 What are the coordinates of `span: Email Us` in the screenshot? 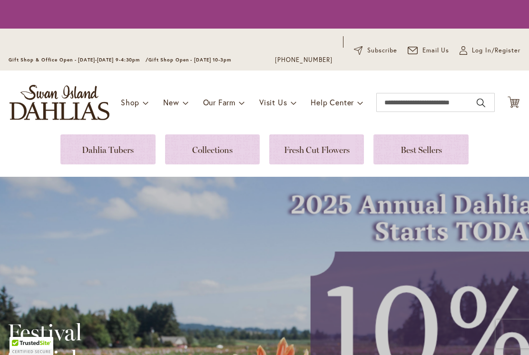 It's located at (436, 50).